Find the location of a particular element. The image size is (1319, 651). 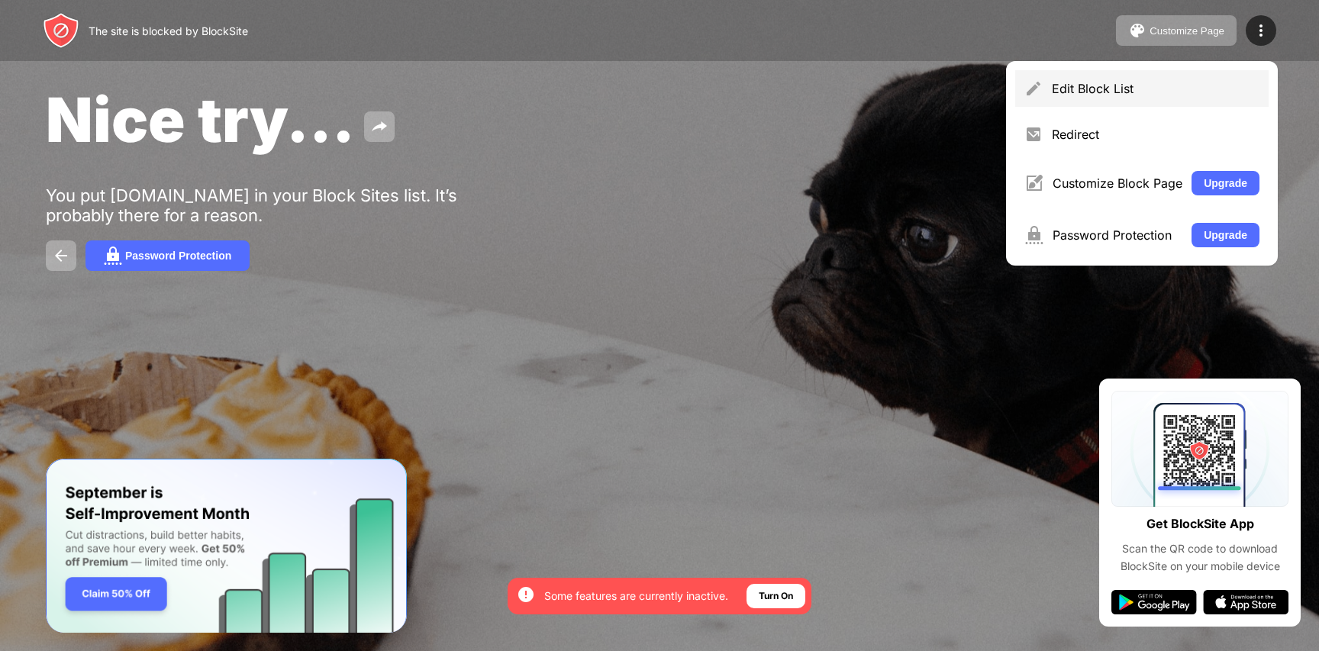

div: Scan the QR code to download BlockSite on your mobile device is located at coordinates (1200, 557).